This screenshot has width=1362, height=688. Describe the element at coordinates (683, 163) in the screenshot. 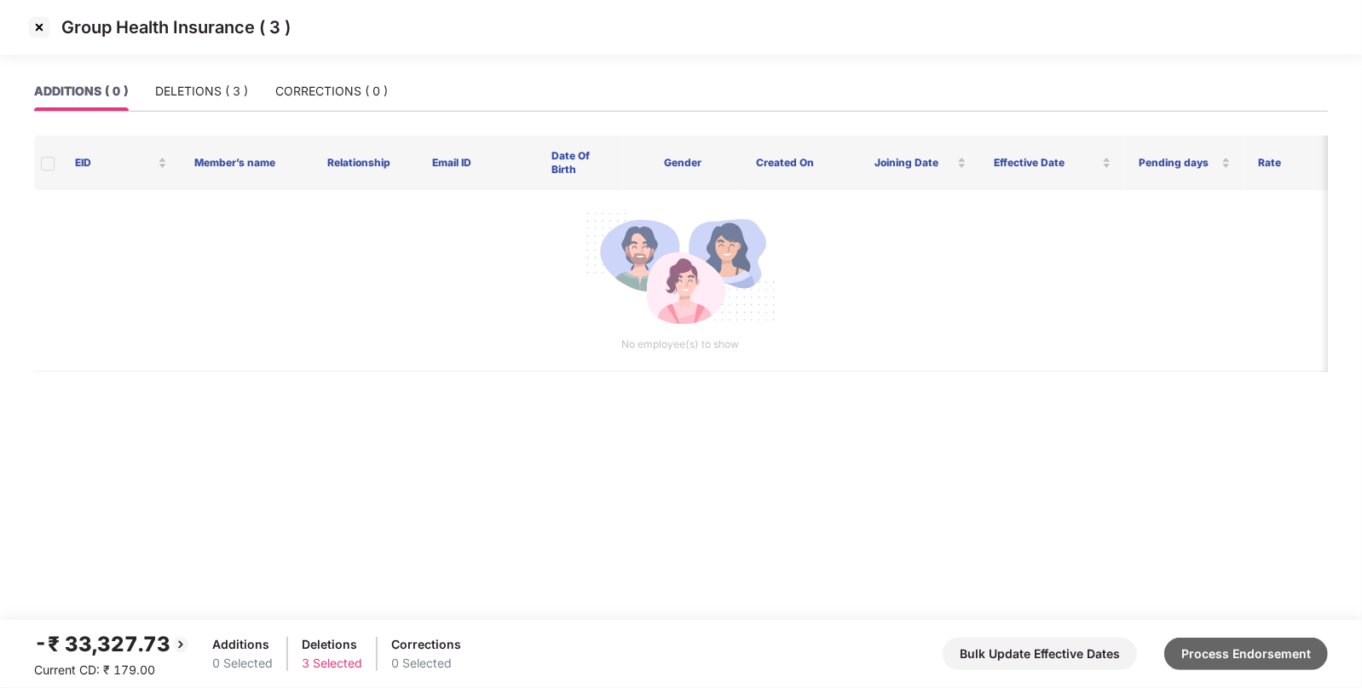

I see `th: Gender` at that location.